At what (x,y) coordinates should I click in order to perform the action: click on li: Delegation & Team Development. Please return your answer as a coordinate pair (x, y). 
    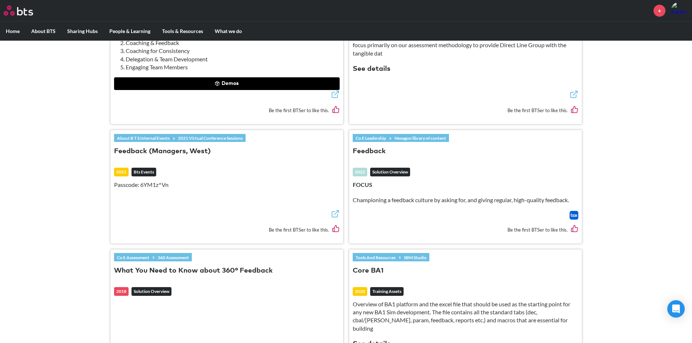
    Looking at the image, I should click on (229, 59).